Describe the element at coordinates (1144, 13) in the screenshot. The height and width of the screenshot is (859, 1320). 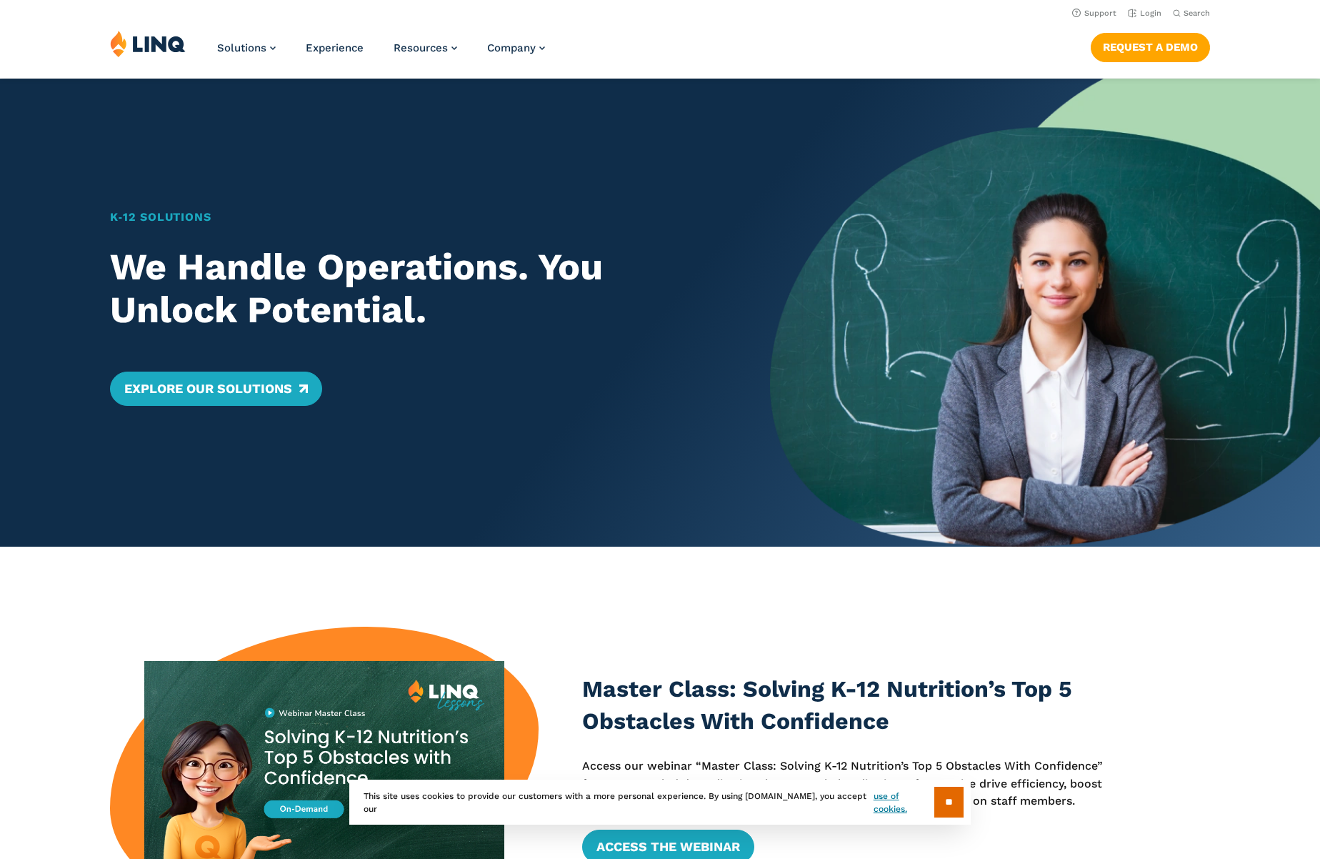
I see `a: Login` at that location.